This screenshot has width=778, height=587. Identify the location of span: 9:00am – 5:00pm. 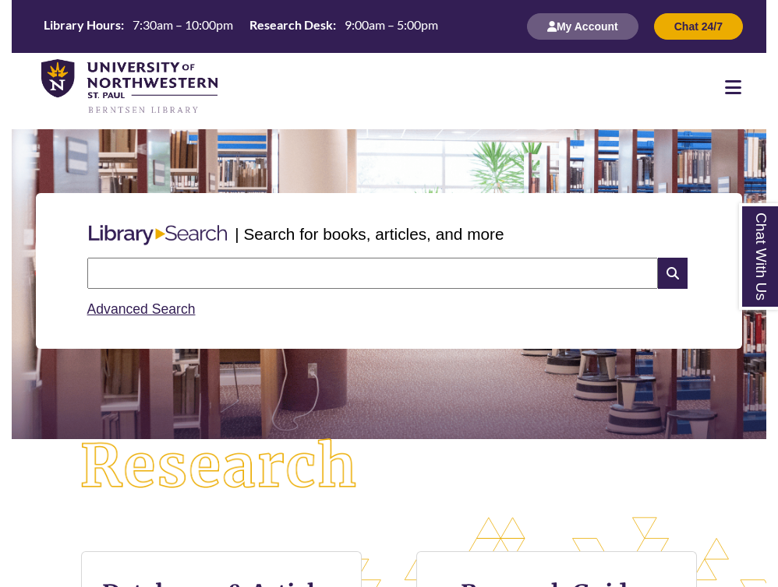
(391, 24).